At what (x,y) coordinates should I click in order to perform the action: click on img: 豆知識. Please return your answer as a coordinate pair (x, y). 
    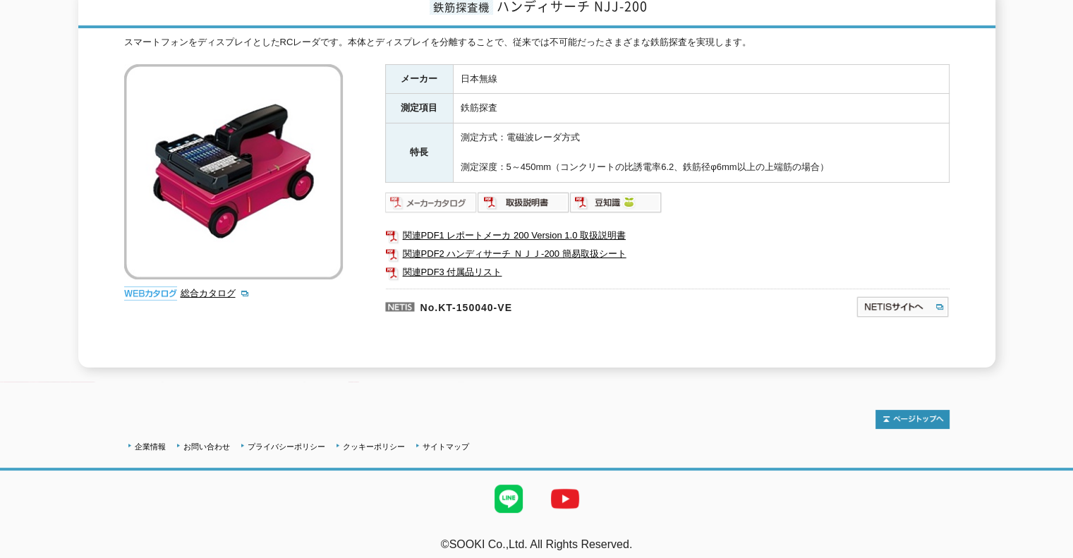
    Looking at the image, I should click on (616, 202).